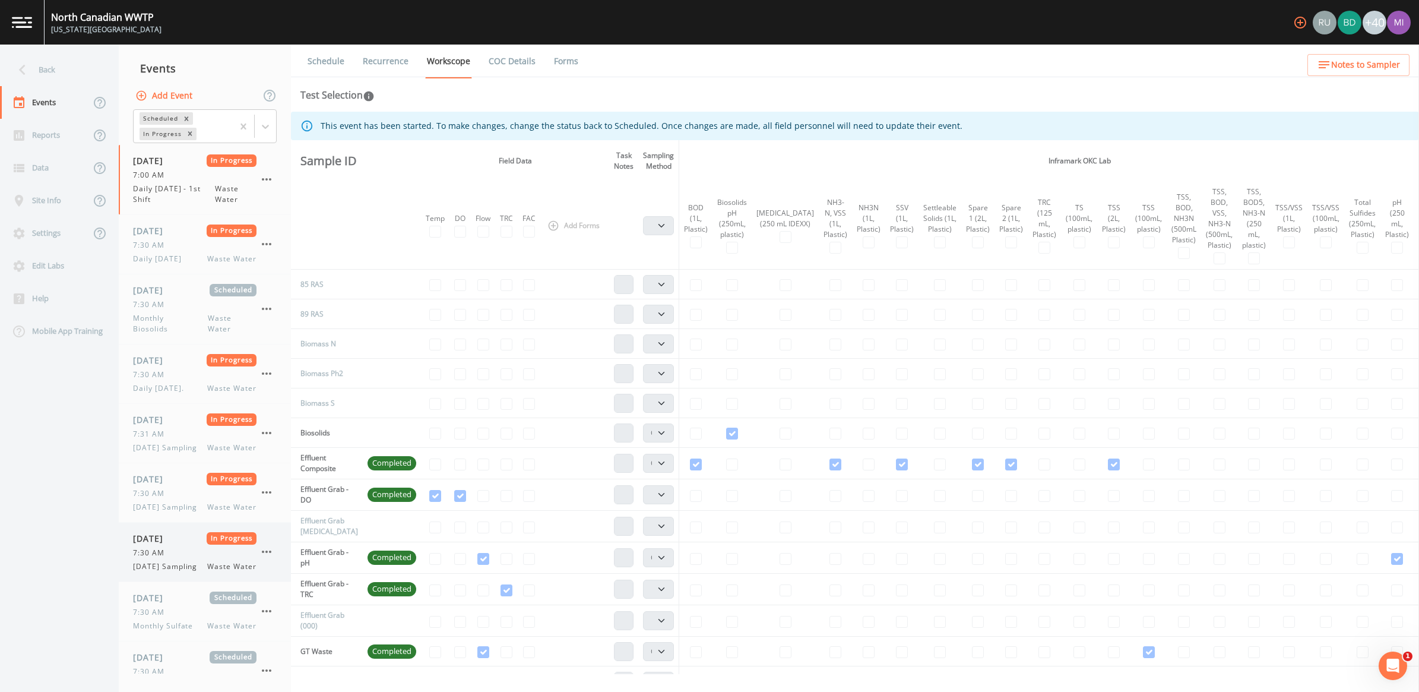  I want to click on div: In Progress, so click(162, 134).